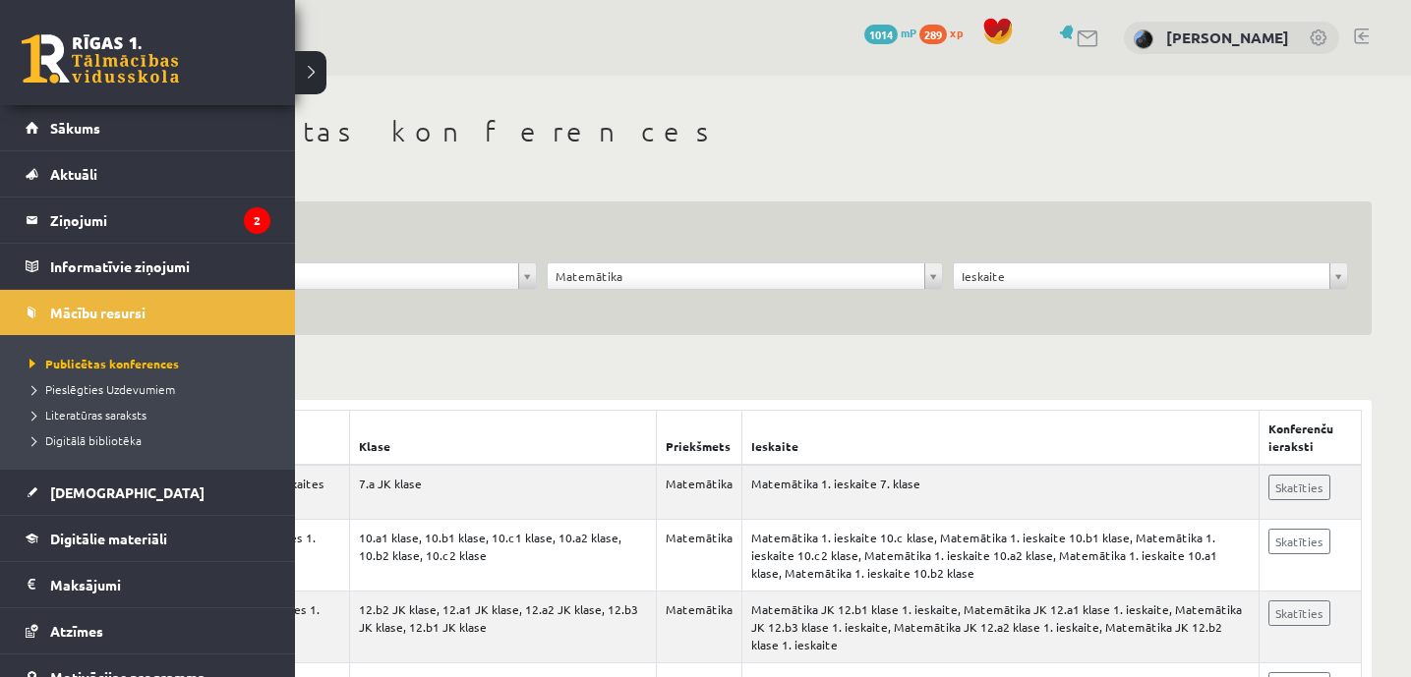  Describe the element at coordinates (946, 32) in the screenshot. I see `a: 289 xp` at that location.